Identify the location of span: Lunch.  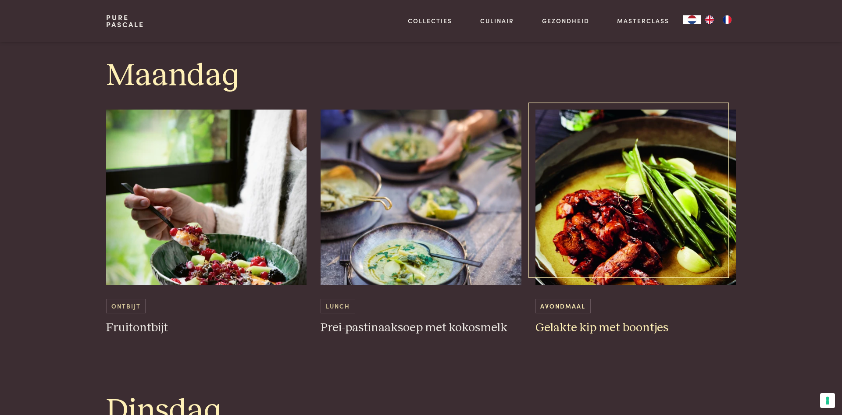
(338, 306).